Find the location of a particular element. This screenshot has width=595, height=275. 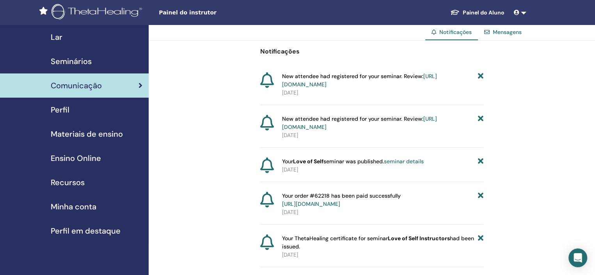

span: Lar is located at coordinates (57, 37).